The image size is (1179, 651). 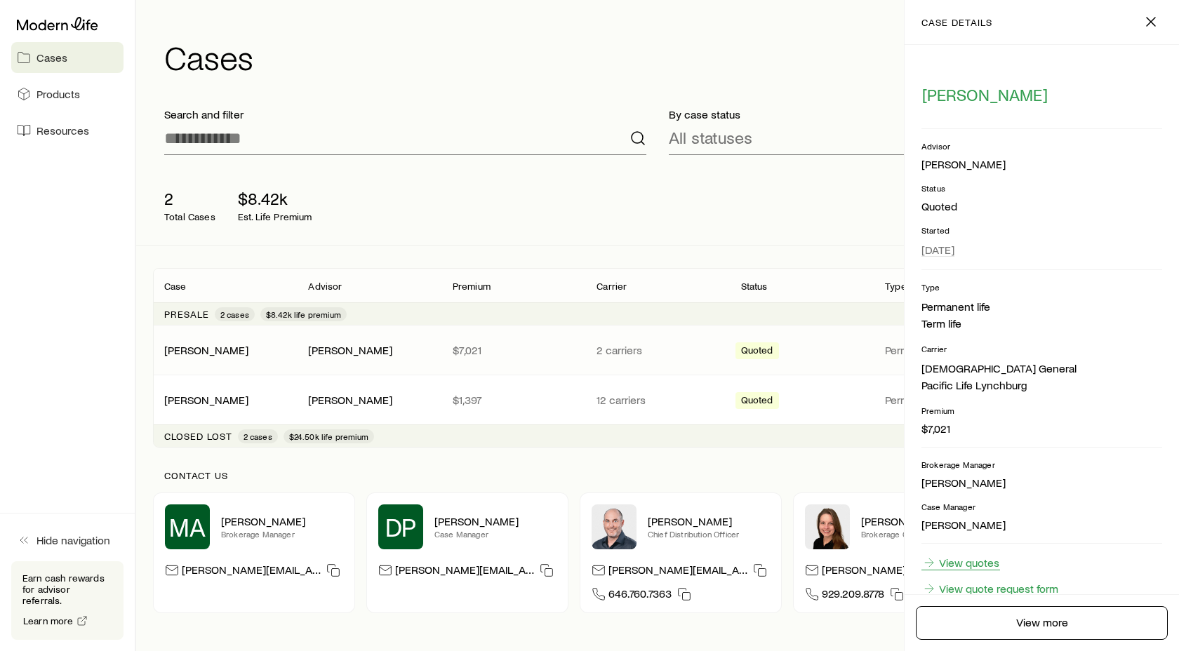 I want to click on a: Products, so click(x=67, y=94).